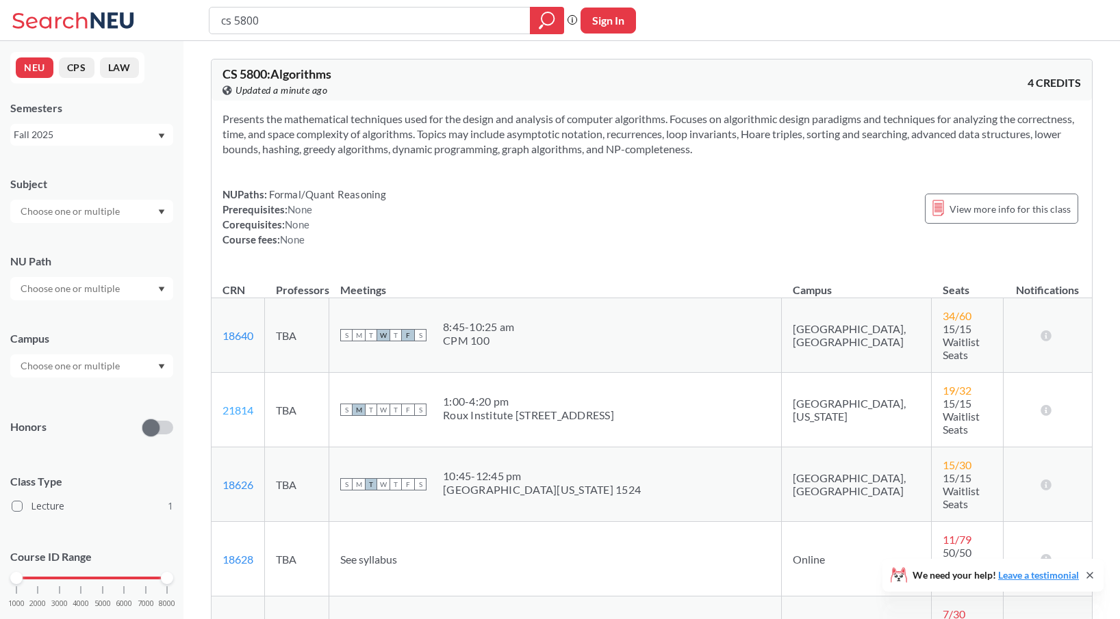  I want to click on span: 6000, so click(124, 604).